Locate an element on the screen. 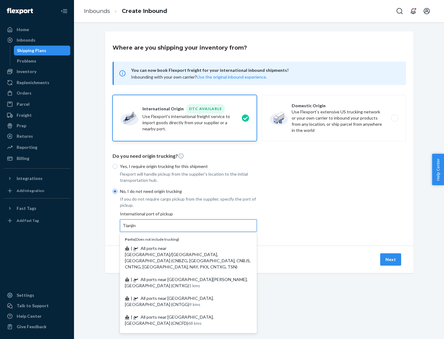 The height and width of the screenshot is (339, 444). div: Help Center is located at coordinates (29, 316).